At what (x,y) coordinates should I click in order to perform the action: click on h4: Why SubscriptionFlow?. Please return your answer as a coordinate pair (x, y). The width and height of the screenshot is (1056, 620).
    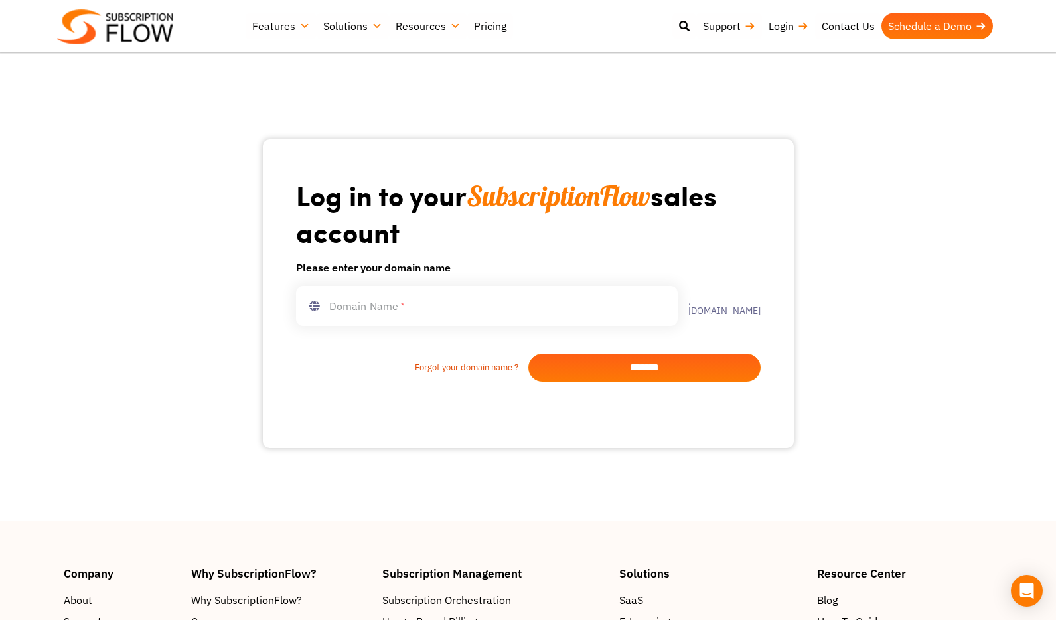
    Looking at the image, I should click on (280, 573).